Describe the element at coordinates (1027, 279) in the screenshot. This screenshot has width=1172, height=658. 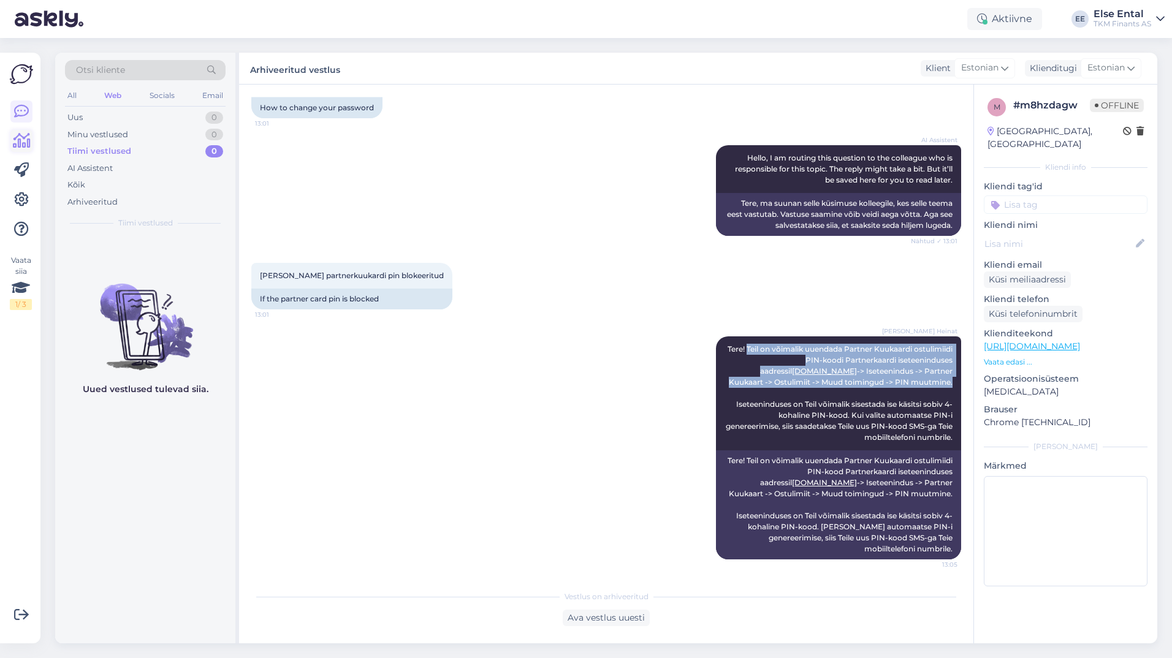
I see `div: Küsi meiliaadressi` at that location.